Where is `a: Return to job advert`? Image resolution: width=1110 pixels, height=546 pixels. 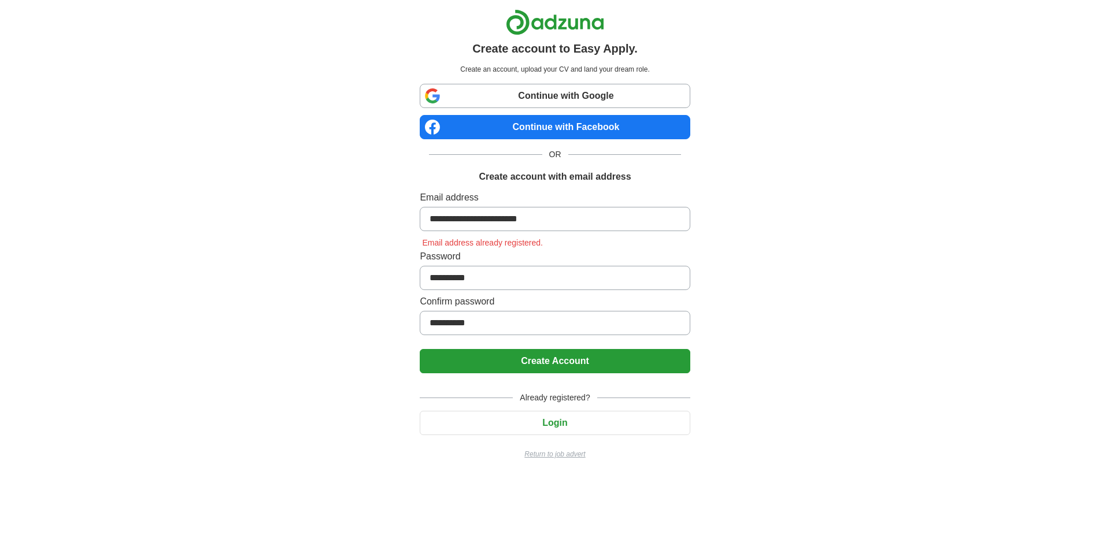 a: Return to job advert is located at coordinates (554, 454).